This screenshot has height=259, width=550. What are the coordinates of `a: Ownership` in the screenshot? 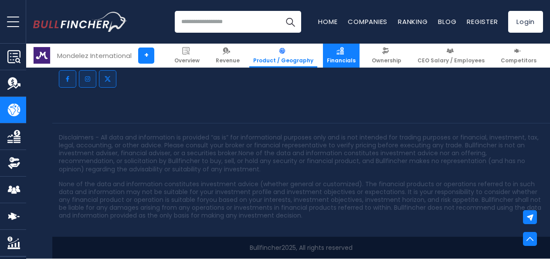 It's located at (387, 55).